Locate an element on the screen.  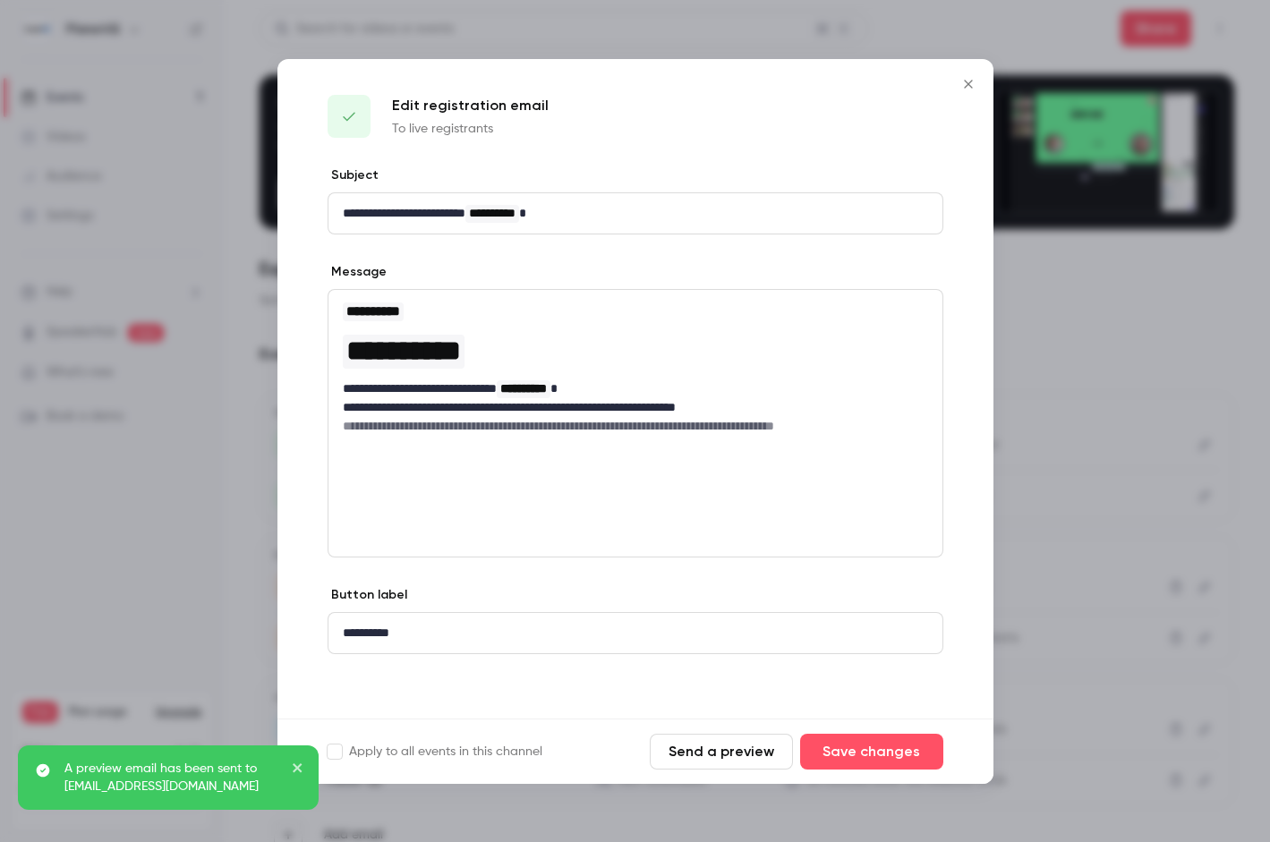
label: Button label is located at coordinates (367, 595).